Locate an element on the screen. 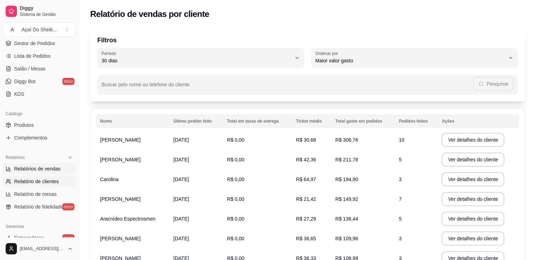  span: Carolina is located at coordinates (109, 179).